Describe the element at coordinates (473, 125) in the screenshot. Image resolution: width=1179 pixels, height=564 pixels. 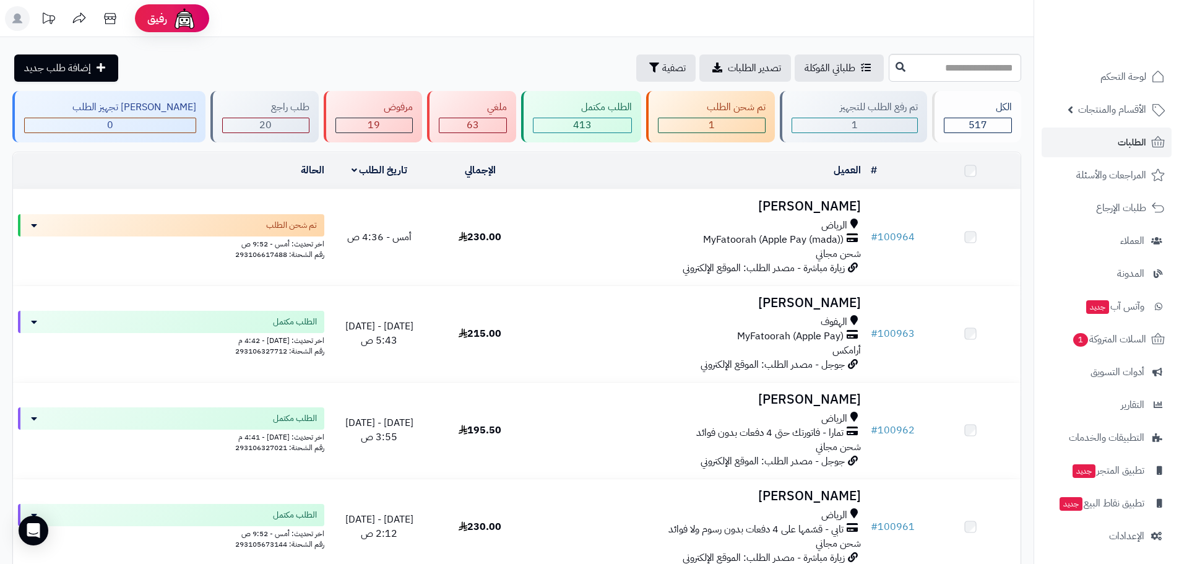
I see `span: 63` at that location.